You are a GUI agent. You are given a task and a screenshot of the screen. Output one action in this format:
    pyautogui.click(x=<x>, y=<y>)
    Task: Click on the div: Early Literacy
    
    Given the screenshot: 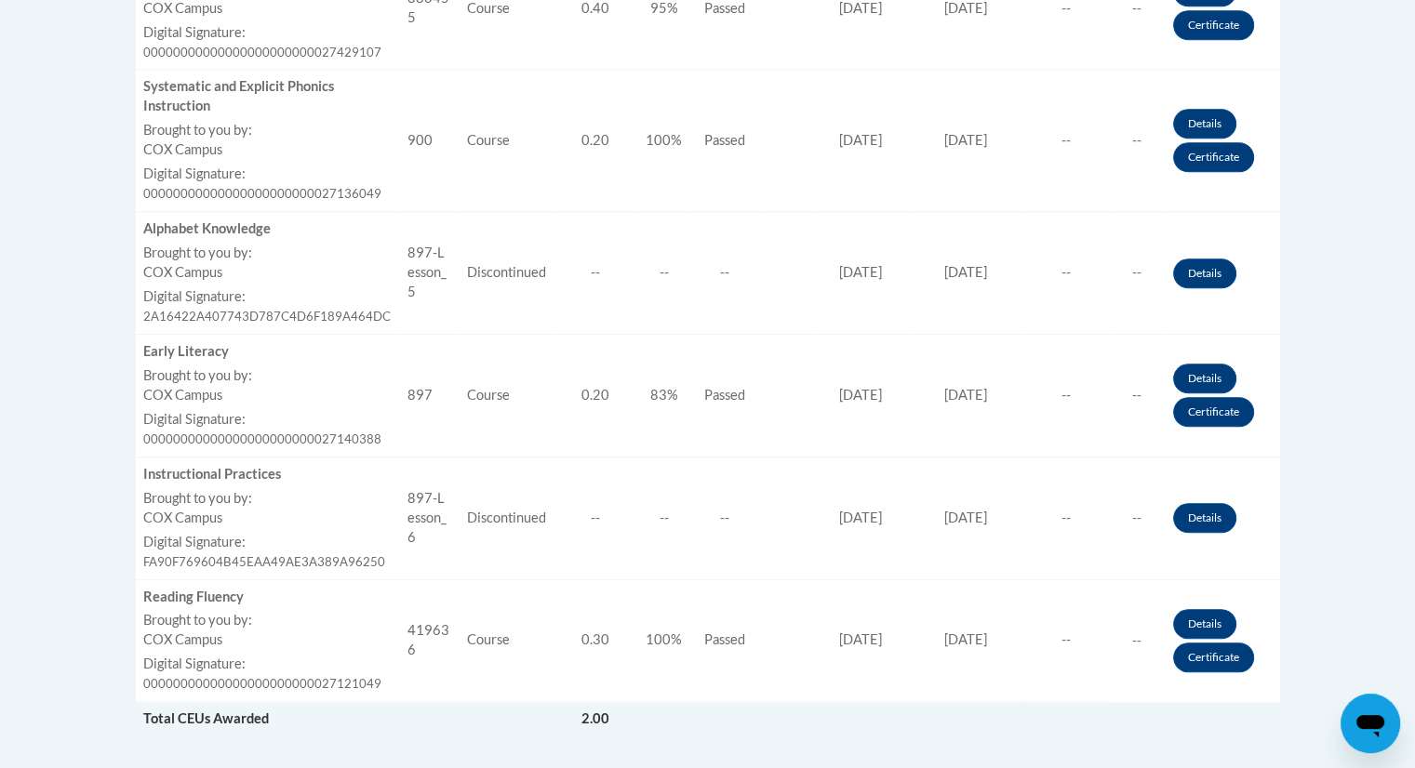 What is the action you would take?
    pyautogui.click(x=268, y=352)
    